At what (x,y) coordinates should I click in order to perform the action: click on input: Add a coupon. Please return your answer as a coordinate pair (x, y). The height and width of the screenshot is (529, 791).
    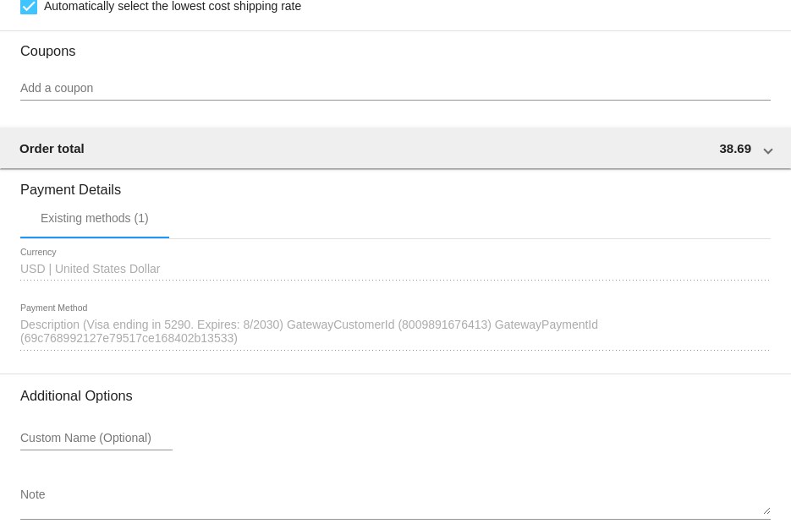
    Looking at the image, I should click on (395, 89).